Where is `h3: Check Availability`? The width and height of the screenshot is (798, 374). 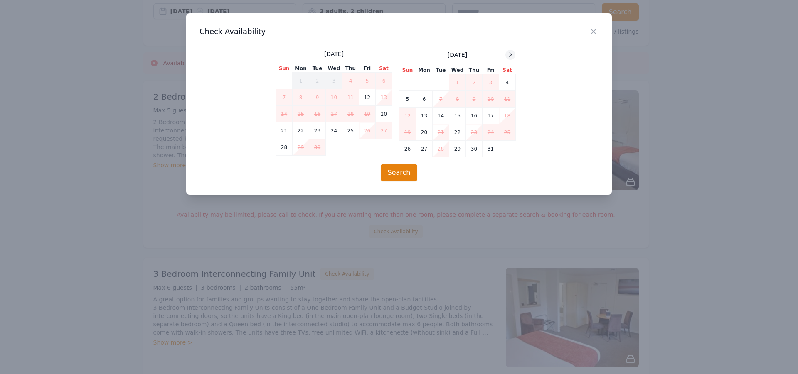
h3: Check Availability is located at coordinates (399, 32).